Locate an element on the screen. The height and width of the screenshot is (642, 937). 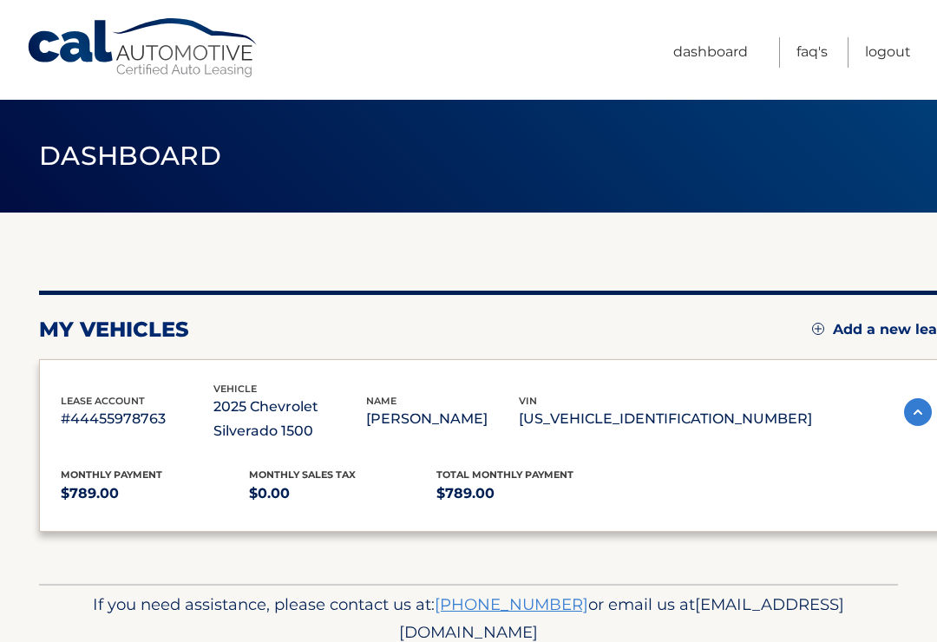
span: vehicle is located at coordinates (235, 389).